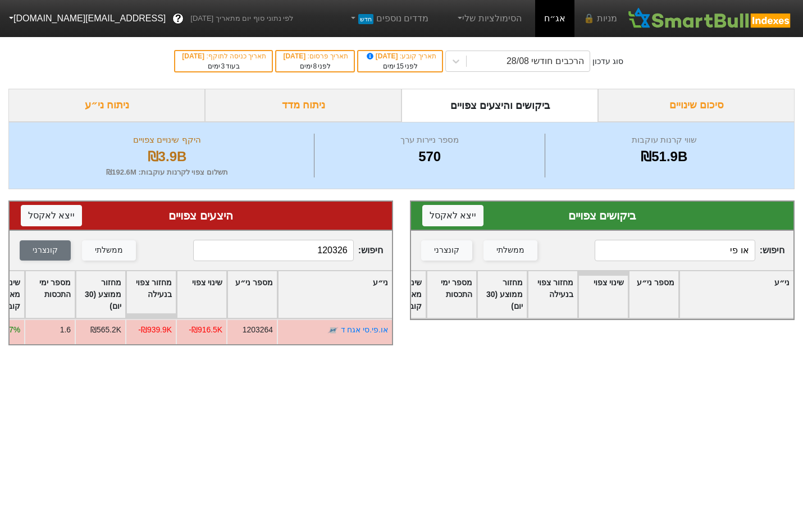  What do you see at coordinates (224, 56) in the screenshot?
I see `div: תאריך כניסה לתוקף :` at bounding box center [224, 56].